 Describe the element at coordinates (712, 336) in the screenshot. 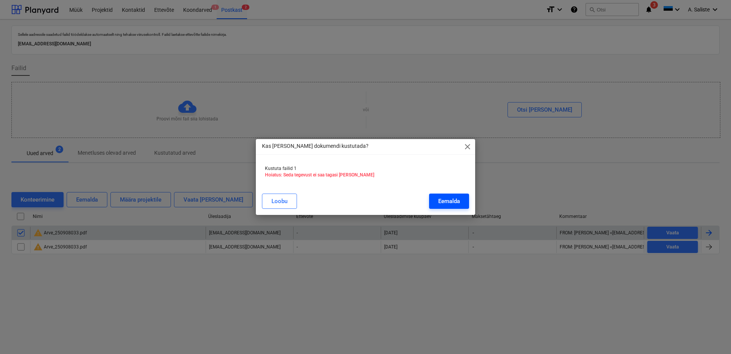

I see `div: Chat Widget` at that location.